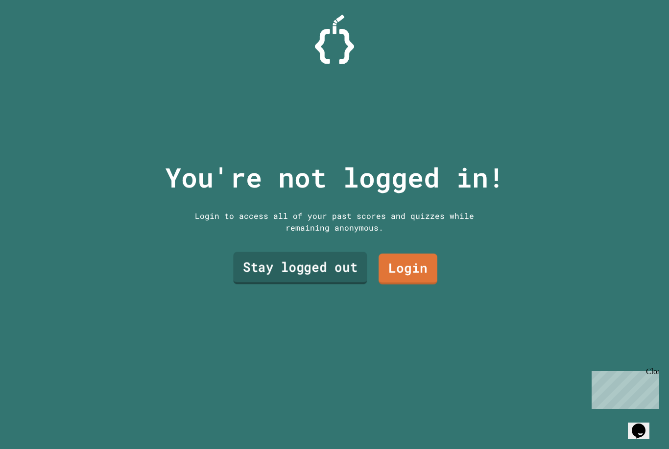 Image resolution: width=669 pixels, height=449 pixels. What do you see at coordinates (334, 177) in the screenshot?
I see `p: You're not logged in!` at bounding box center [334, 177].